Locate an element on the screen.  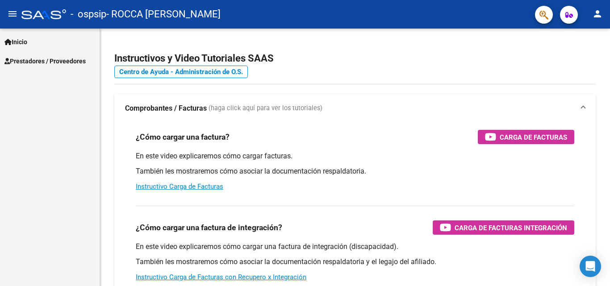
strong: Comprobantes / Facturas is located at coordinates (166, 109).